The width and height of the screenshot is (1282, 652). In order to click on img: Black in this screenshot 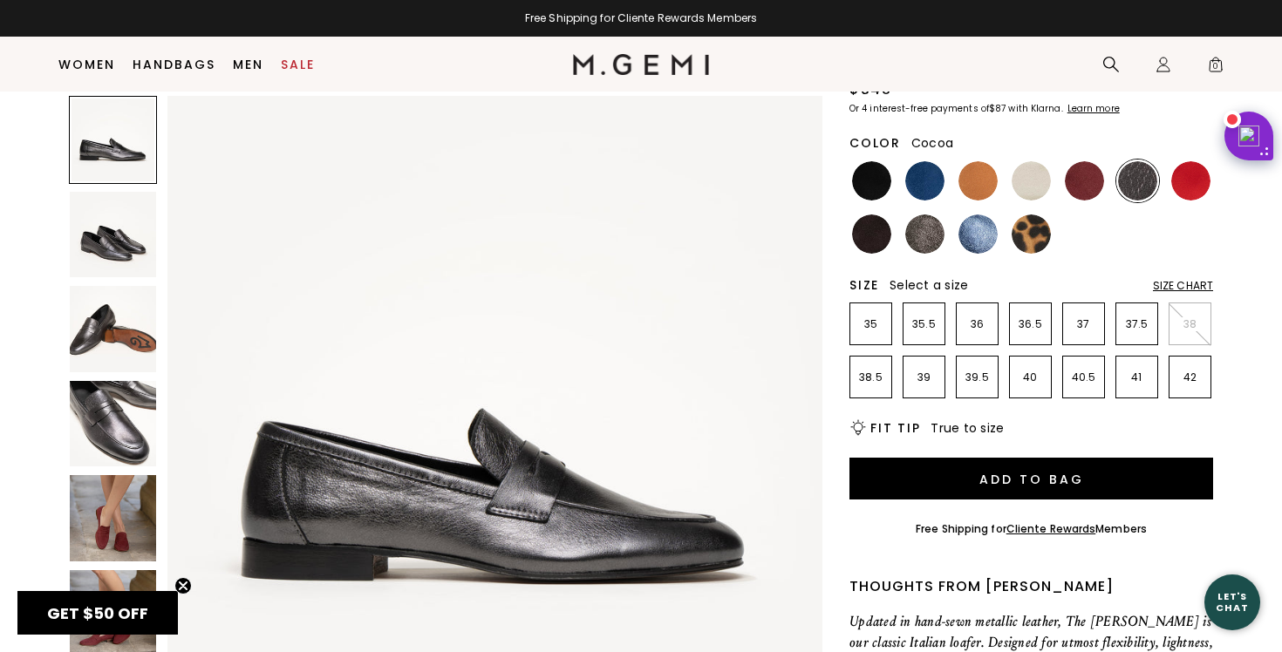, I will do `click(871, 181)`.